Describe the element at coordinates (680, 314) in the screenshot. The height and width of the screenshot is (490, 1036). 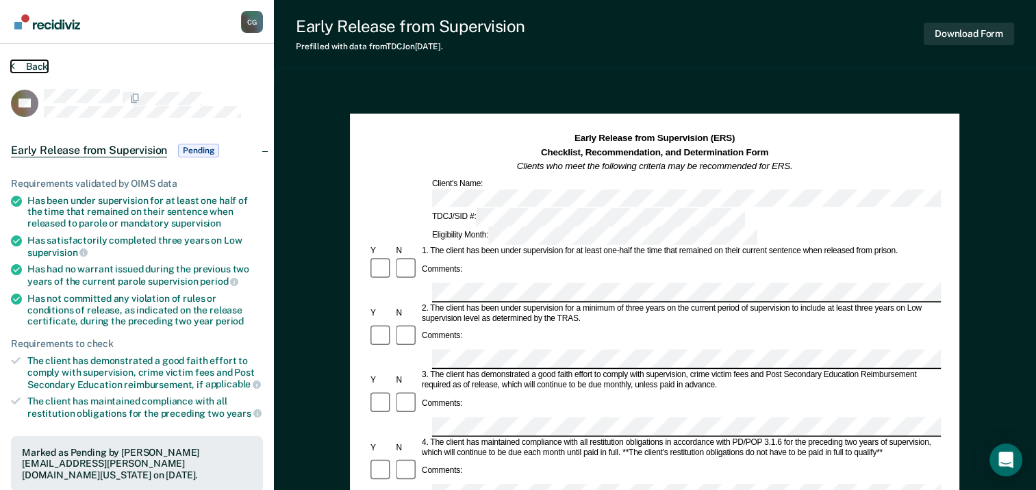
I see `div: 2. The client has been under supervision for a minimum of three years on the current period of su...` at that location.